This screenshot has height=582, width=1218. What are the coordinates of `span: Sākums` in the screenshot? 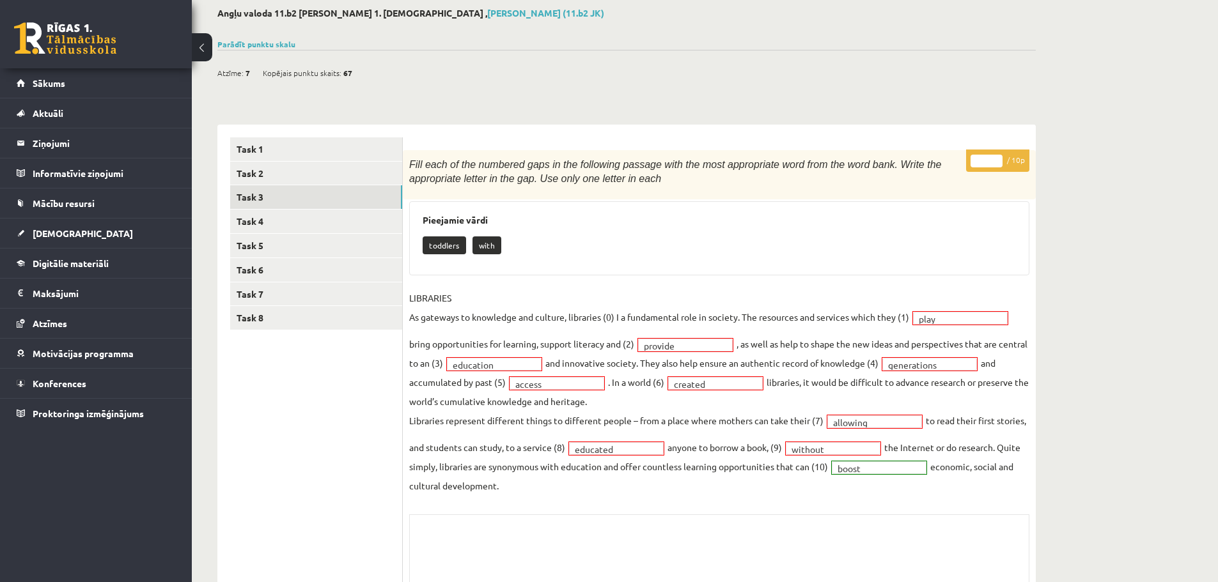 It's located at (49, 83).